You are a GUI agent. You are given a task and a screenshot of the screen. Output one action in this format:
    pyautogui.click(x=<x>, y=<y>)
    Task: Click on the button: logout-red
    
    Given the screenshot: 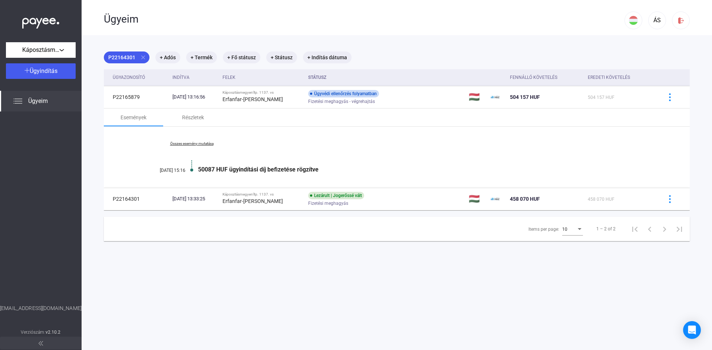 What is the action you would take?
    pyautogui.click(x=681, y=20)
    